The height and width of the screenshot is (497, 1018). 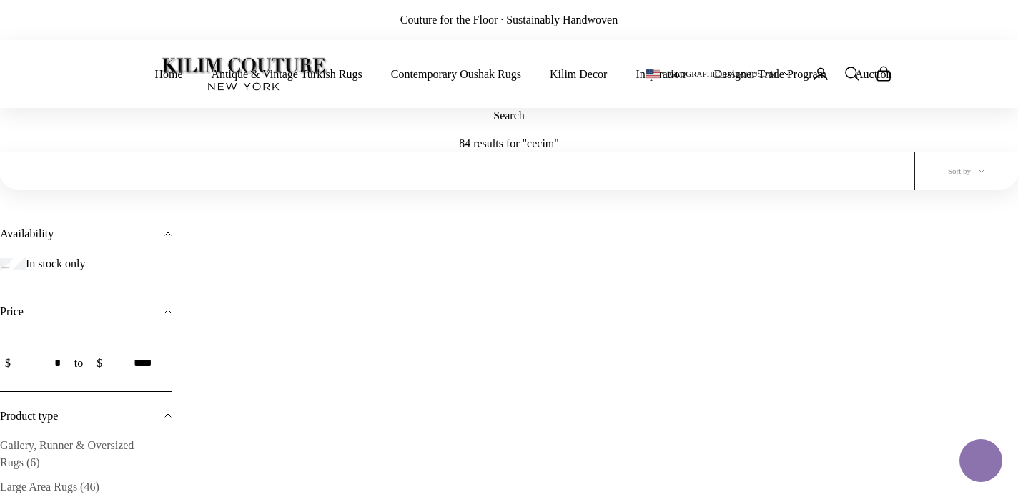 I want to click on span: Sort by, so click(x=967, y=171).